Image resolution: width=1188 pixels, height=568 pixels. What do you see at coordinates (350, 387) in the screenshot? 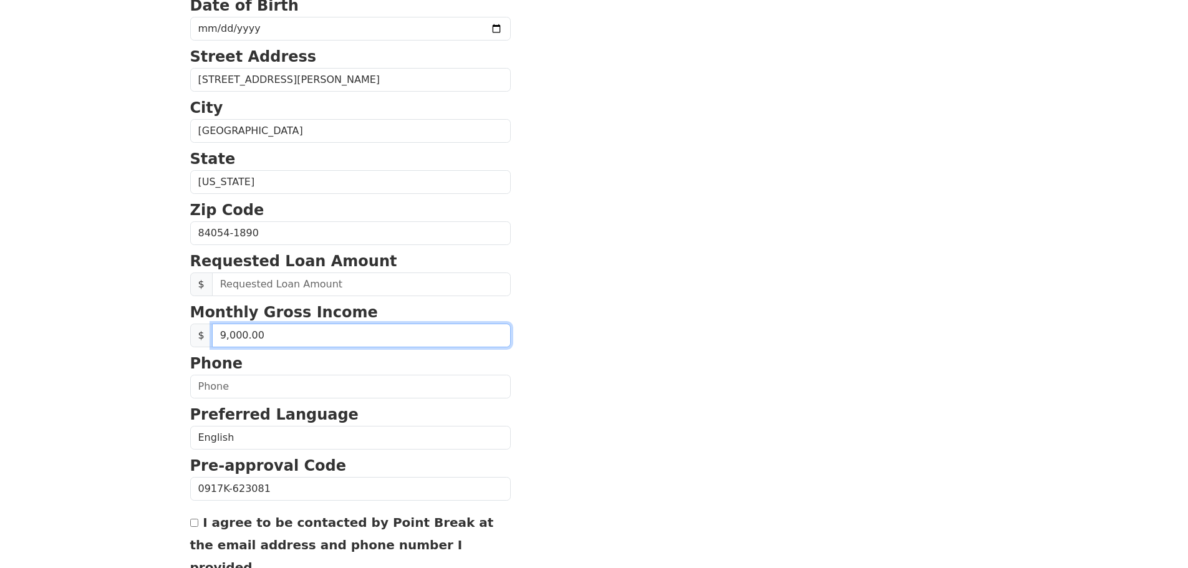
I see `input: Phone` at bounding box center [350, 387].